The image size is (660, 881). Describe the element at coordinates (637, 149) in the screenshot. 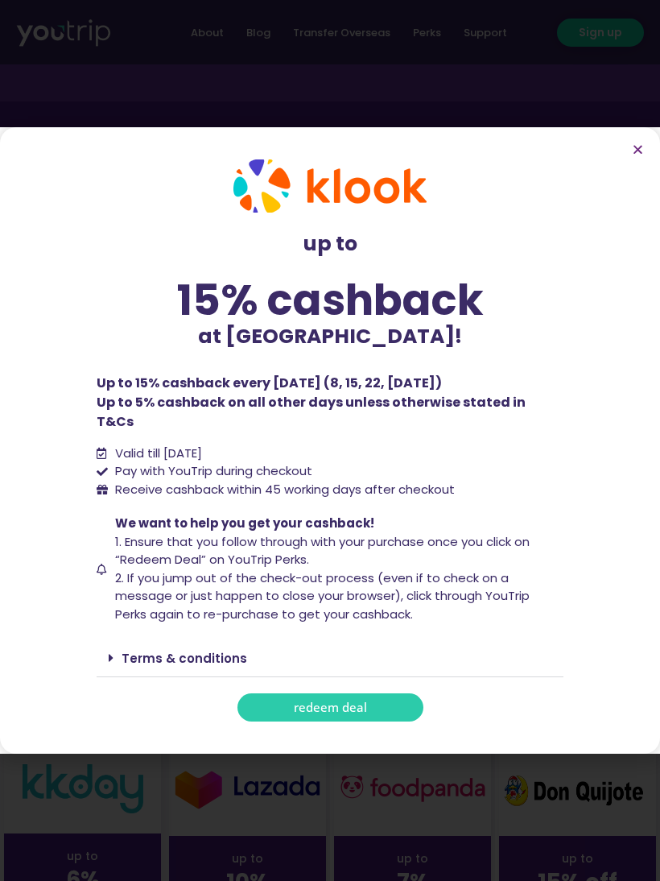

I see `a: Close` at that location.